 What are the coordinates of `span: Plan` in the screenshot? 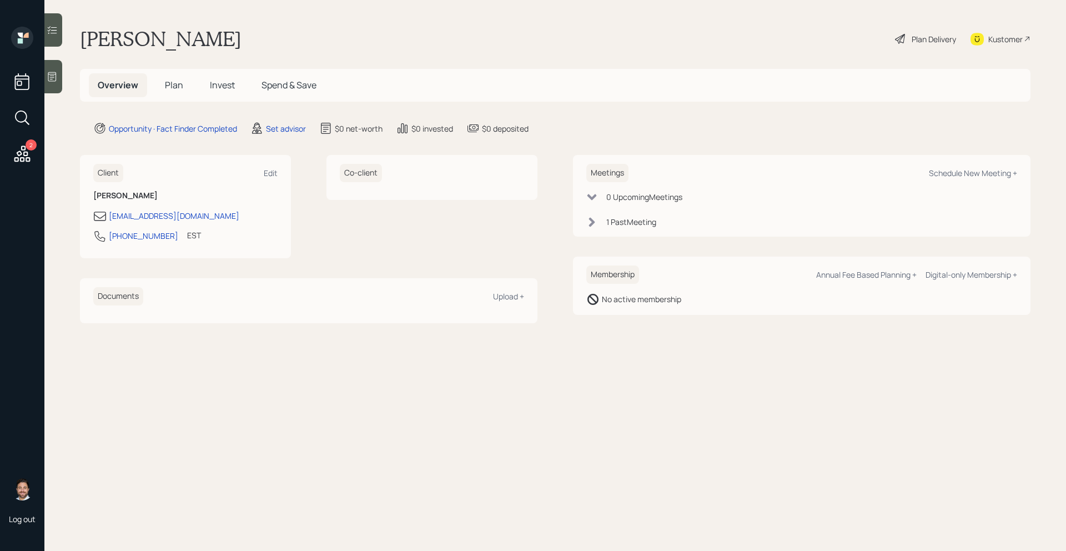 It's located at (174, 85).